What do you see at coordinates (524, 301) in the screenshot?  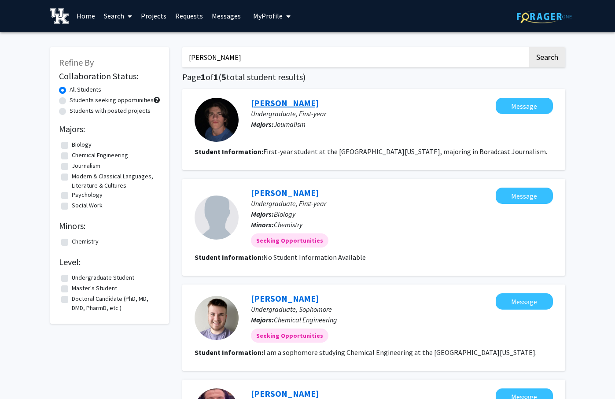 I see `button: Message Isaac Dodson` at bounding box center [524, 301].